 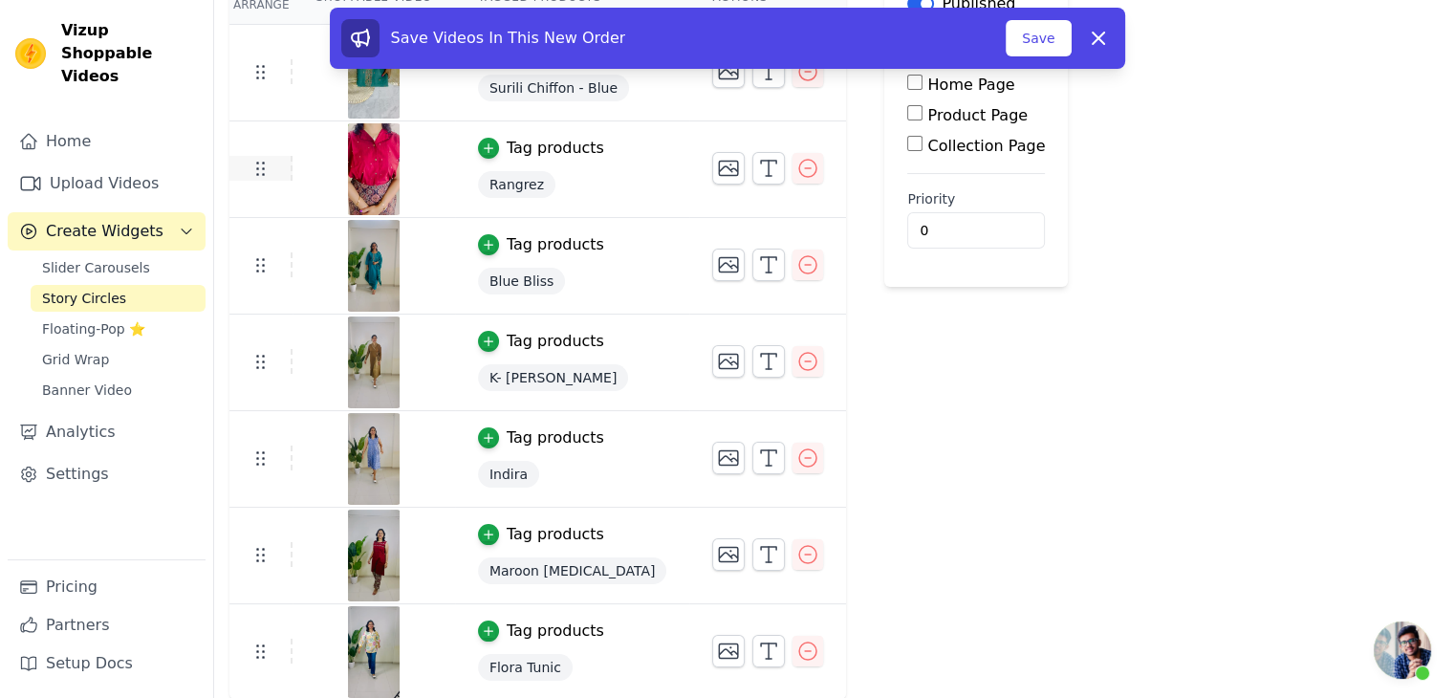 What do you see at coordinates (118, 329) in the screenshot?
I see `a: Floating-Pop ⭐` at bounding box center [118, 329].